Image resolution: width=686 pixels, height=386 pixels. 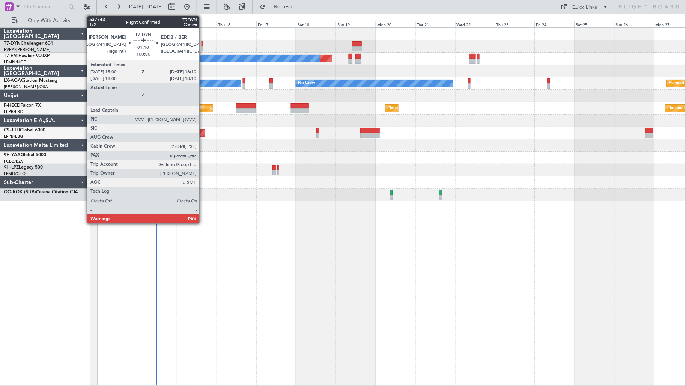 What do you see at coordinates (41, 192) in the screenshot?
I see `a: OO-ROK (SUB)Cessna Citation CJ4` at bounding box center [41, 192].